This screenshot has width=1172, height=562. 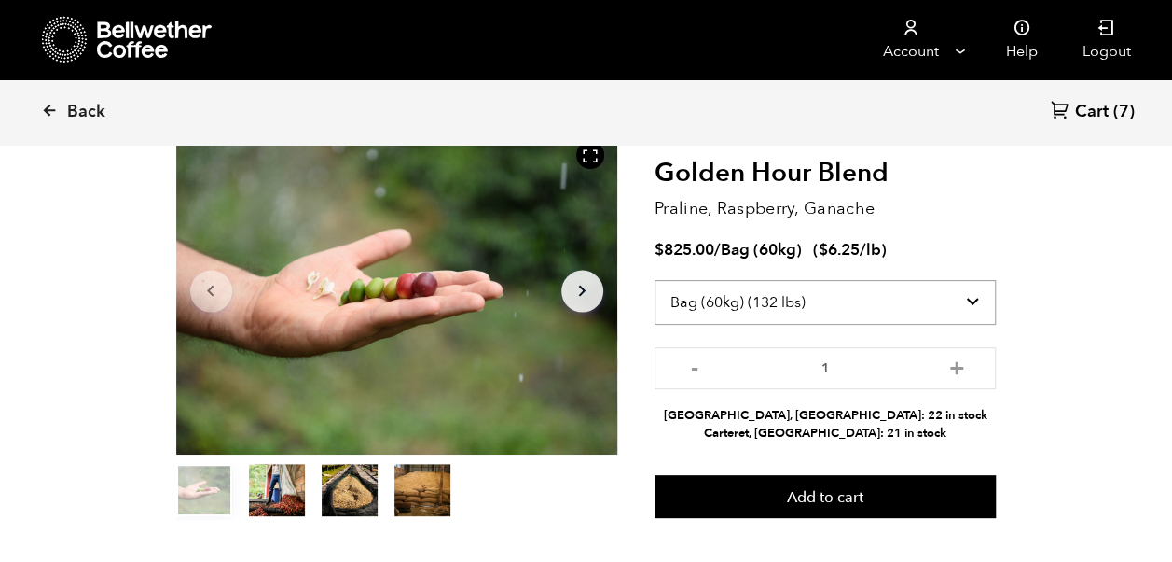 What do you see at coordinates (1124, 112) in the screenshot?
I see `span: (7)` at bounding box center [1124, 112].